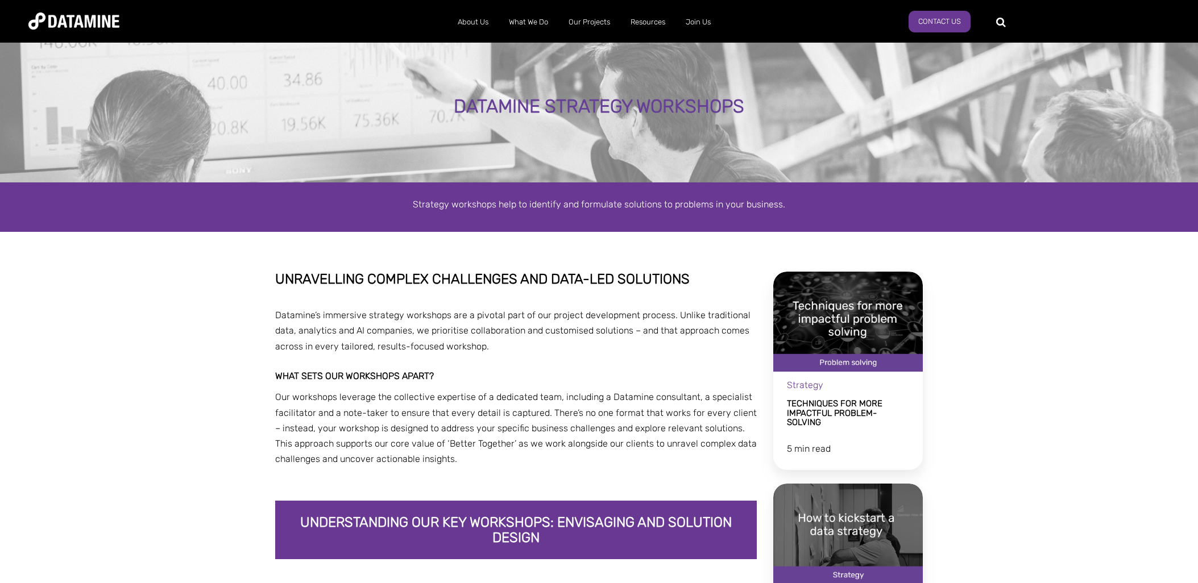  What do you see at coordinates (74, 21) in the screenshot?
I see `img: Datamine` at bounding box center [74, 21].